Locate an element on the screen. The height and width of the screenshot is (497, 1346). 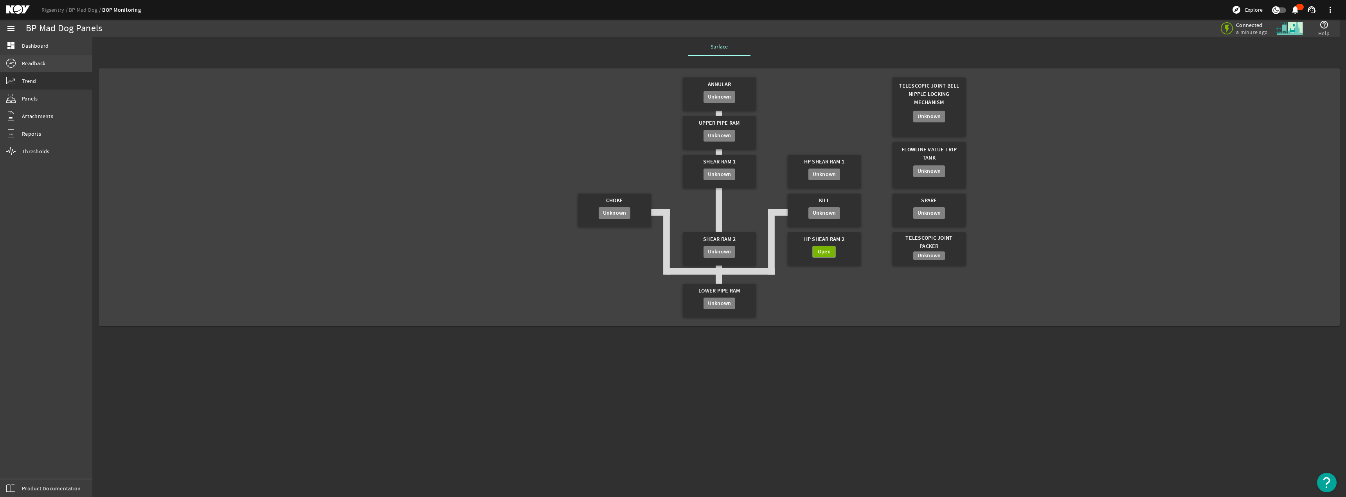
mat-icon: notifications is located at coordinates (1295, 10).